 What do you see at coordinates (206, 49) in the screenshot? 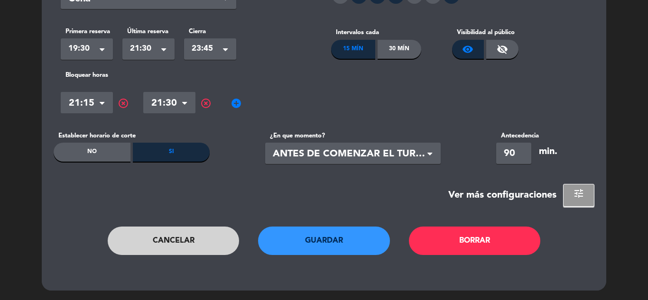
I see `span: 23:45` at bounding box center [206, 49].